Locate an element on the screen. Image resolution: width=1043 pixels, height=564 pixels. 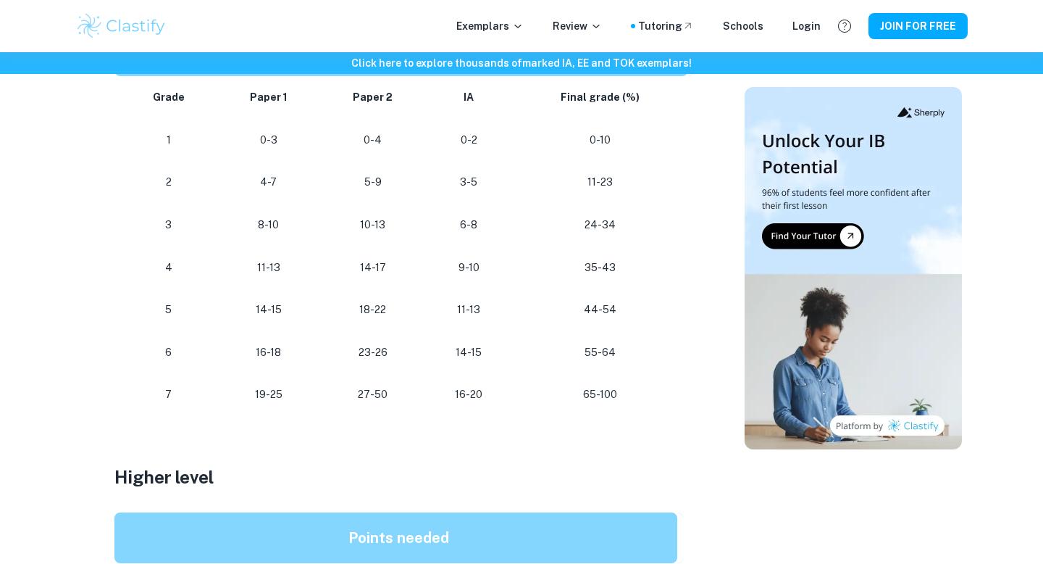
p: 18-22 is located at coordinates (373, 309).